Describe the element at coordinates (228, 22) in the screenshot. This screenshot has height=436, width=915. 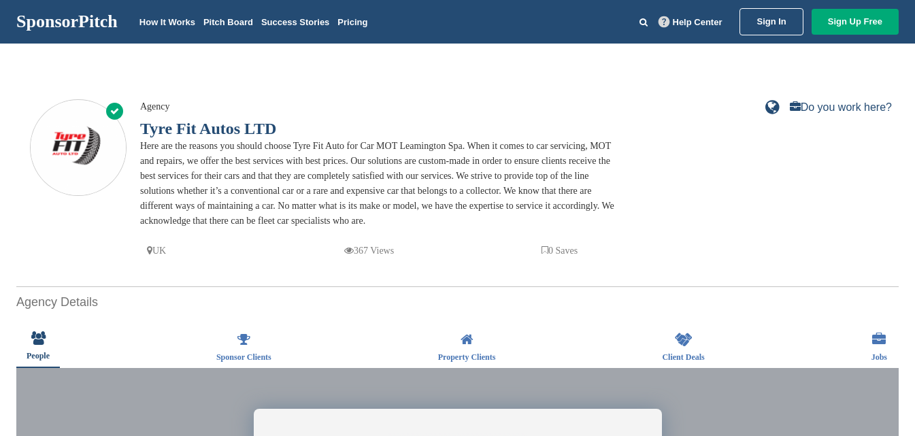
I see `a: Pitch Board` at that location.